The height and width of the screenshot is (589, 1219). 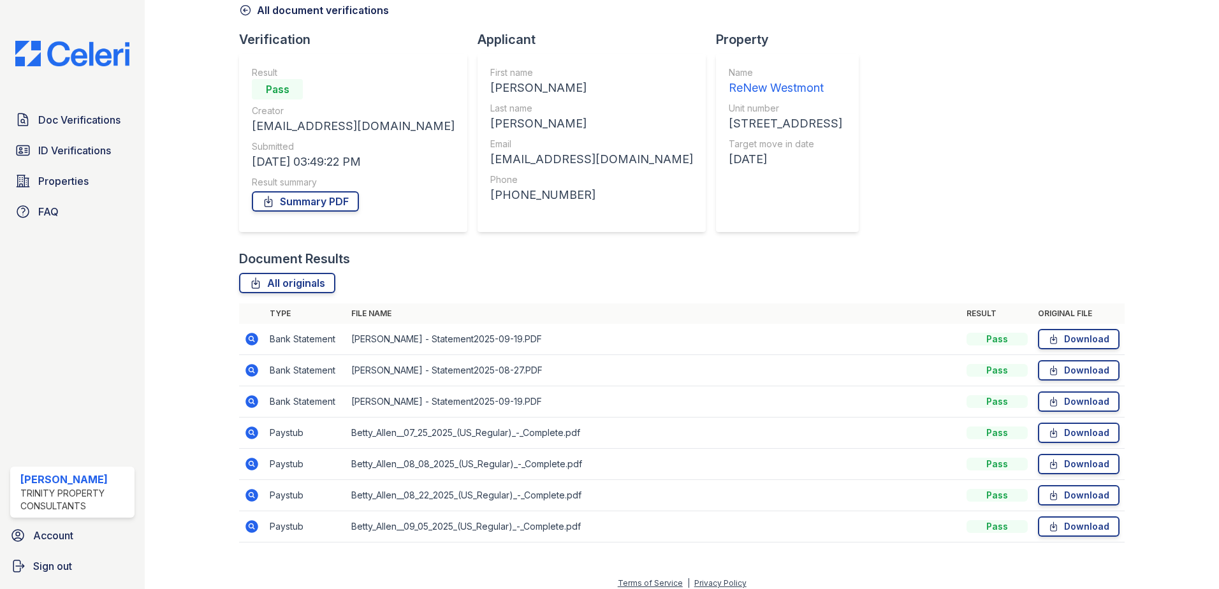 What do you see at coordinates (353, 147) in the screenshot?
I see `div: Submitted` at bounding box center [353, 147].